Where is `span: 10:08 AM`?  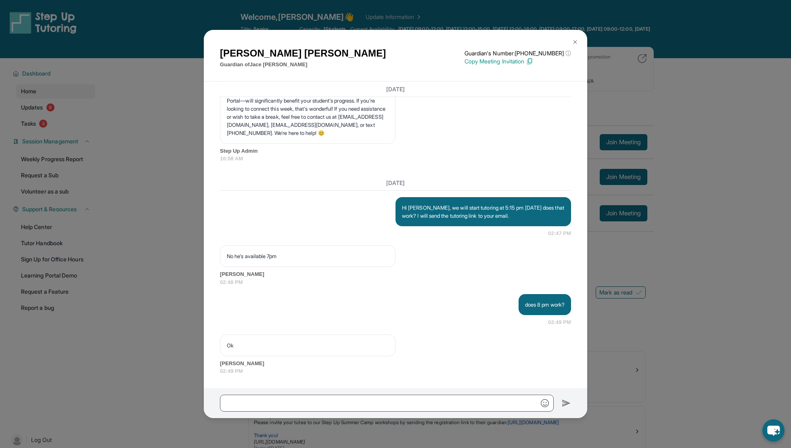 span: 10:08 AM is located at coordinates (396, 159).